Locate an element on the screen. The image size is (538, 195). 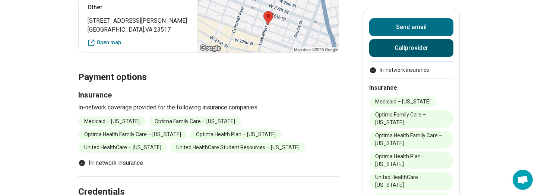
p: Other is located at coordinates (138, 7).